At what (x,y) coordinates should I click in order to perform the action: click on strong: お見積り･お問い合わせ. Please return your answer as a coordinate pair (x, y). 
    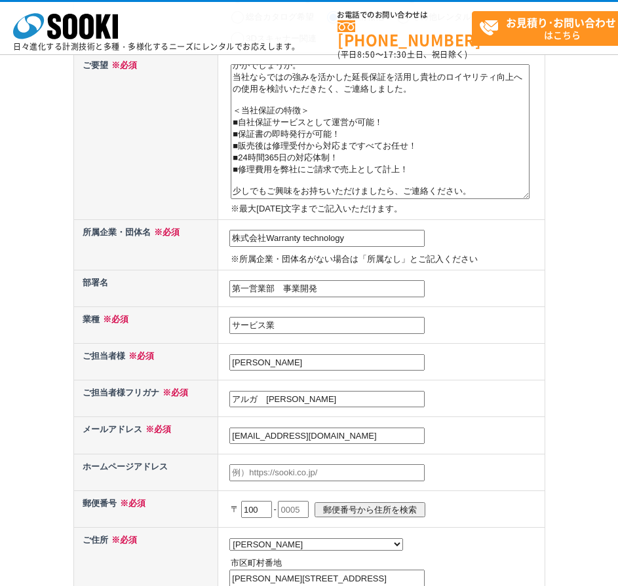
    Looking at the image, I should click on (561, 22).